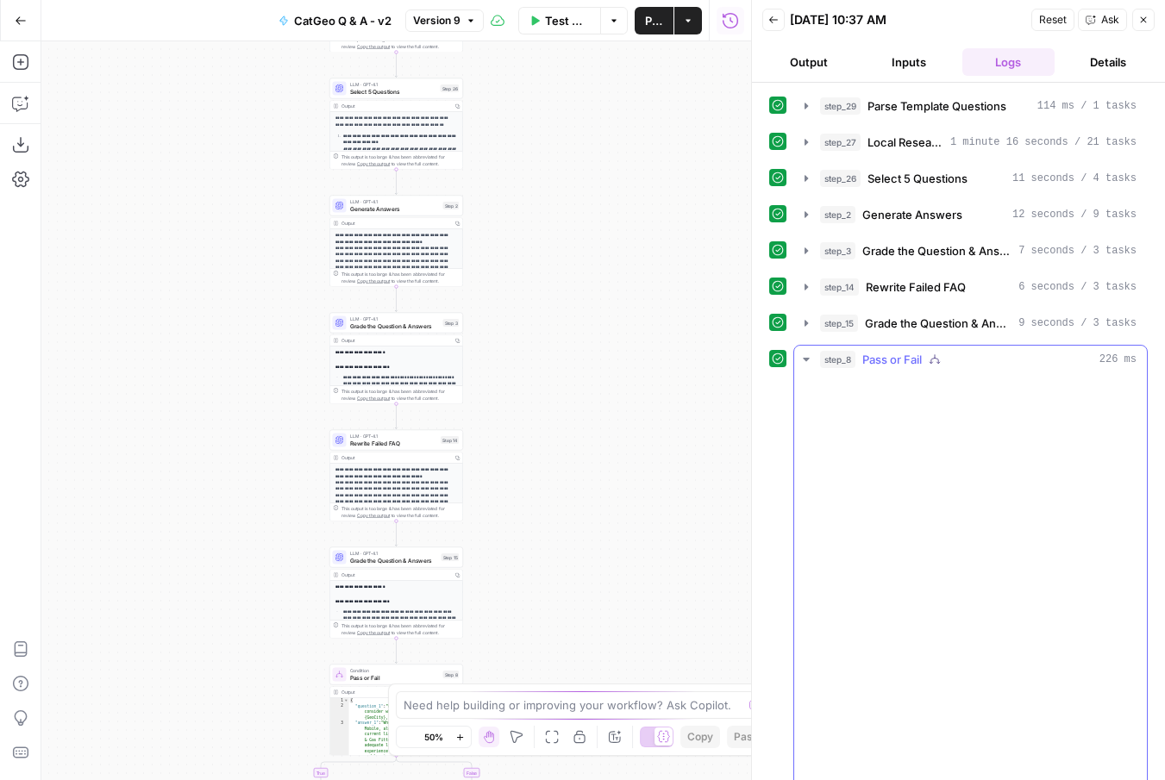  What do you see at coordinates (839, 323) in the screenshot?
I see `span: step_15` at bounding box center [839, 323].